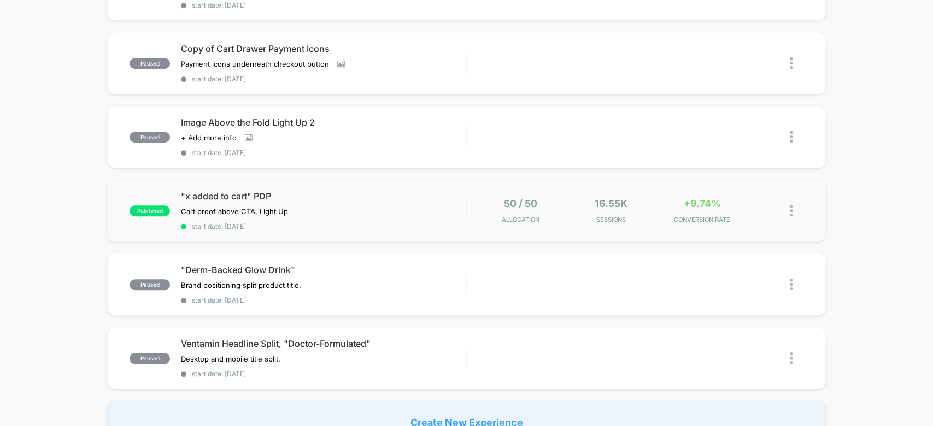 The width and height of the screenshot is (933, 426). I want to click on span: + Add more info, so click(209, 138).